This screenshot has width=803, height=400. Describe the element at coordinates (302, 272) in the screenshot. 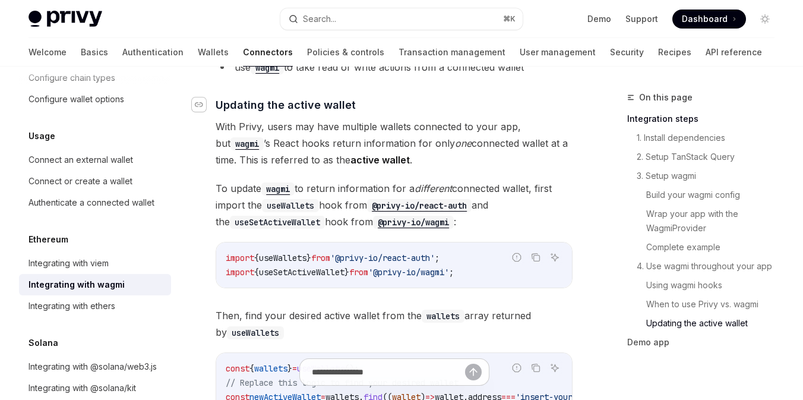

I see `span: useSetActiveWallet` at that location.